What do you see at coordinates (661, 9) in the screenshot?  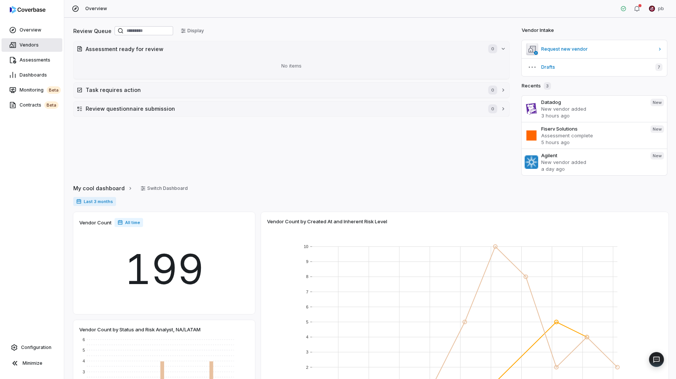 I see `span: pb` at bounding box center [661, 9].